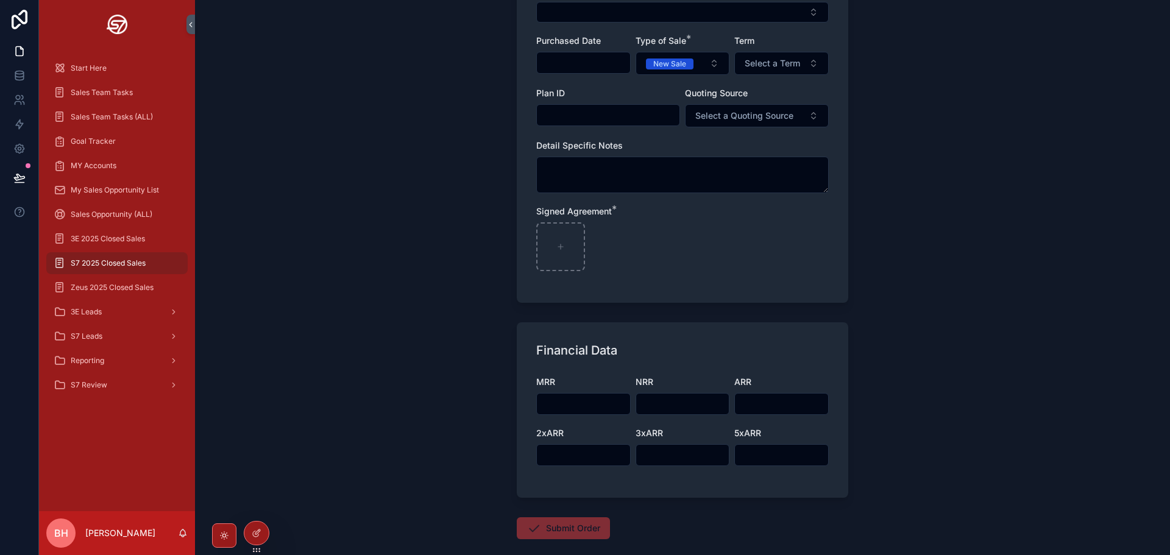 The width and height of the screenshot is (1170, 555). I want to click on span: My Sales Opportunity List, so click(115, 190).